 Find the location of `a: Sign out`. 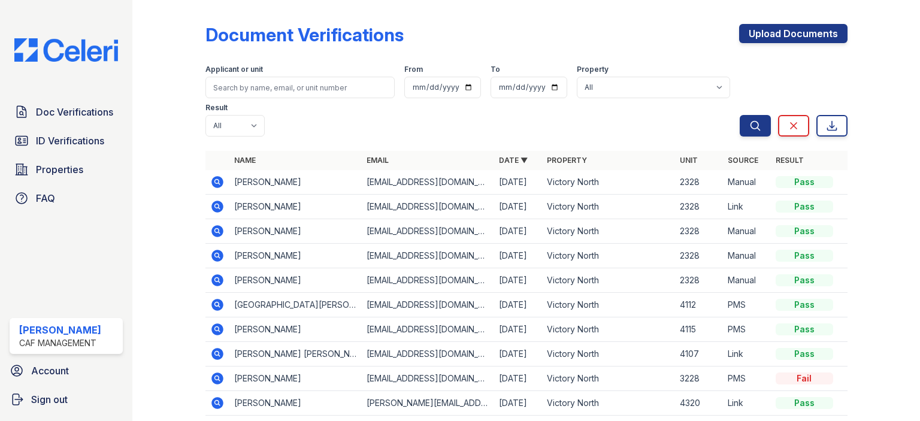

a: Sign out is located at coordinates (66, 399).